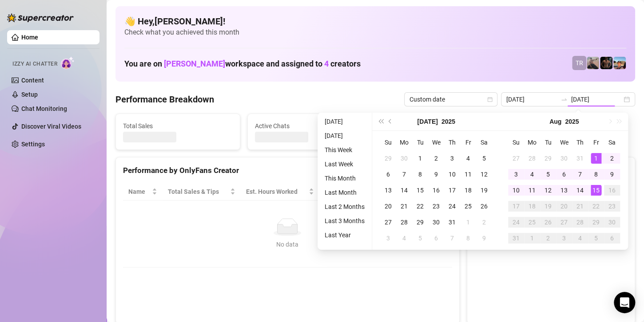 This screenshot has height=322, width=644. What do you see at coordinates (44, 109) in the screenshot?
I see `a: Chat Monitoring` at bounding box center [44, 109].